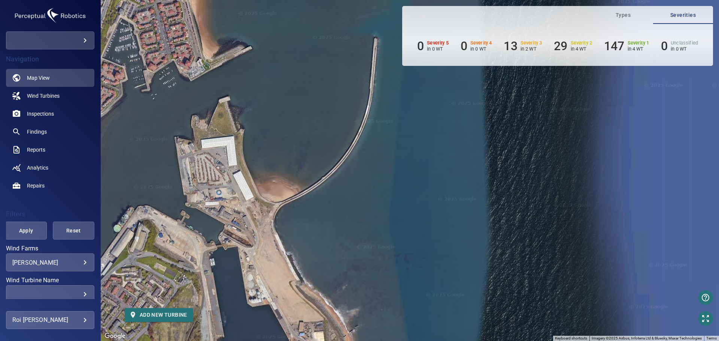 Image resolution: width=719 pixels, height=341 pixels. Describe the element at coordinates (571, 338) in the screenshot. I see `button: Keyboard shortcuts` at that location.